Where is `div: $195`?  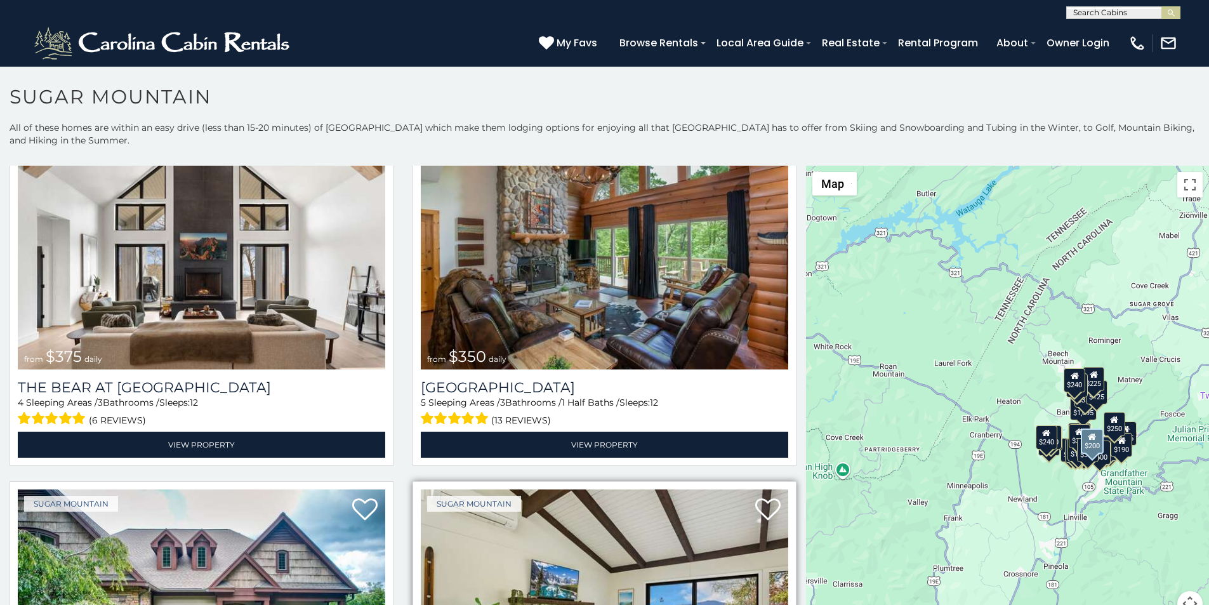
div: $195 is located at coordinates (1107, 449).